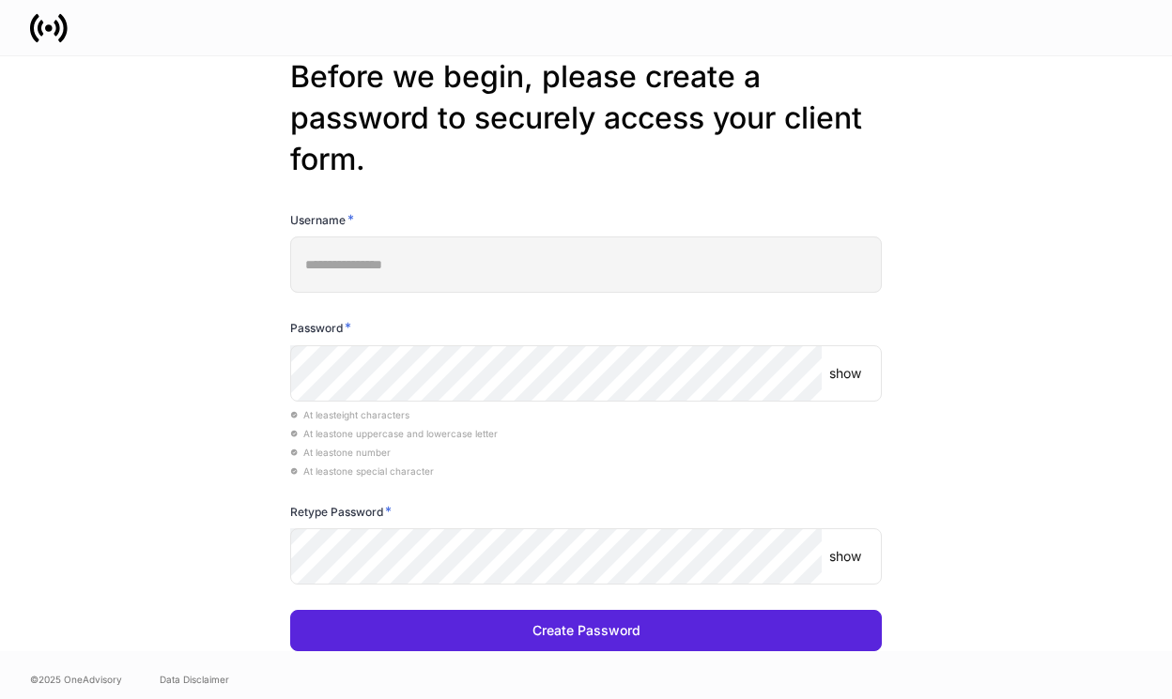 The width and height of the screenshot is (1172, 699). I want to click on h6: Password, so click(320, 328).